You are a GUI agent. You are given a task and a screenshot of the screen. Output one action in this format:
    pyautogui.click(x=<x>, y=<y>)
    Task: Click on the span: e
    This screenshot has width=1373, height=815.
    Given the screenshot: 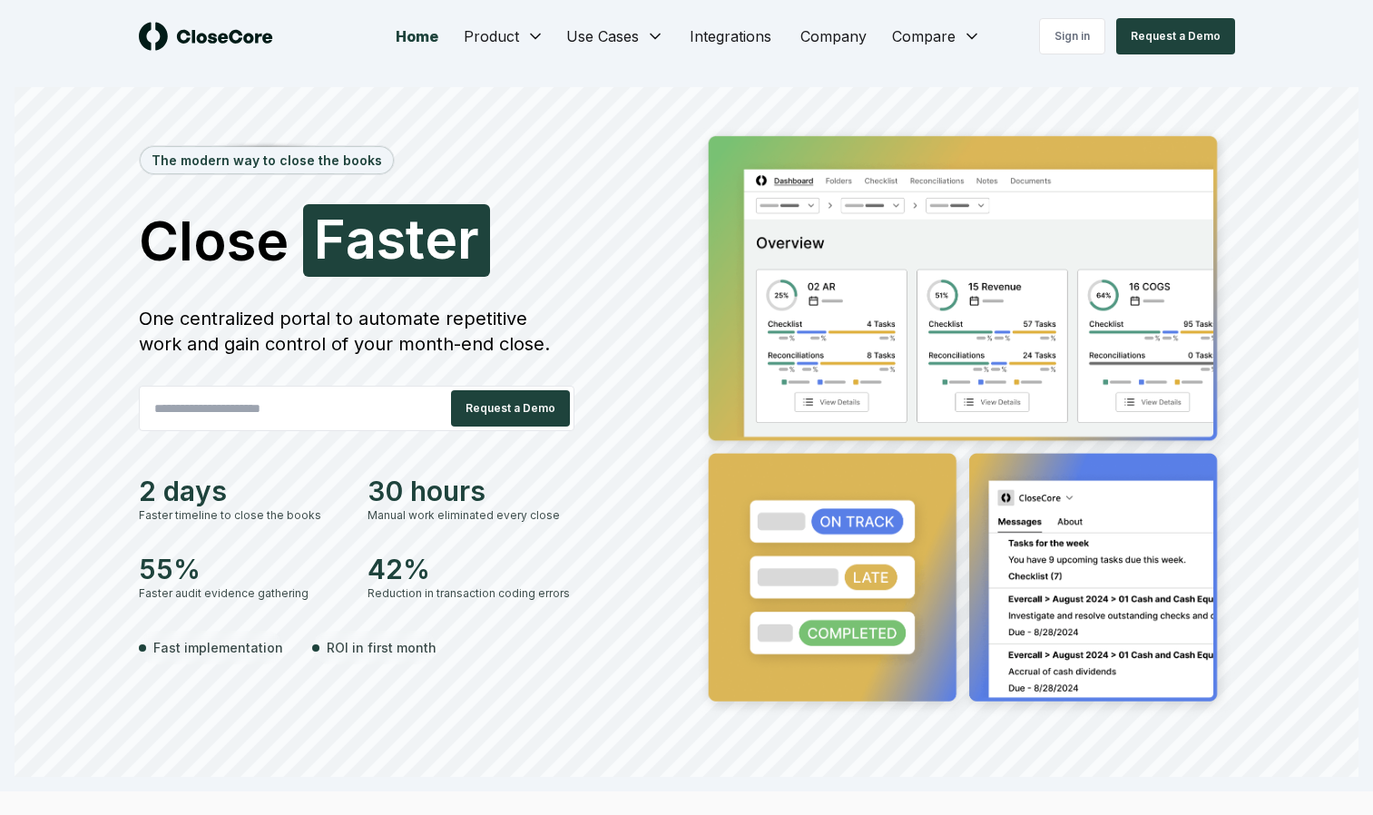 What is the action you would take?
    pyautogui.click(x=441, y=239)
    